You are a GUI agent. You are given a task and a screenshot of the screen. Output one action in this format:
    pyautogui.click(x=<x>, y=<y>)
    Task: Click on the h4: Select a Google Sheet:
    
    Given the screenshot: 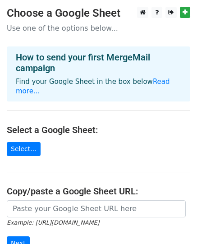 What is the action you would take?
    pyautogui.click(x=98, y=130)
    